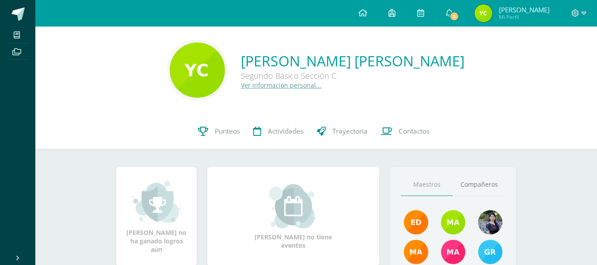 This screenshot has height=265, width=597. I want to click on a: Maestros, so click(427, 184).